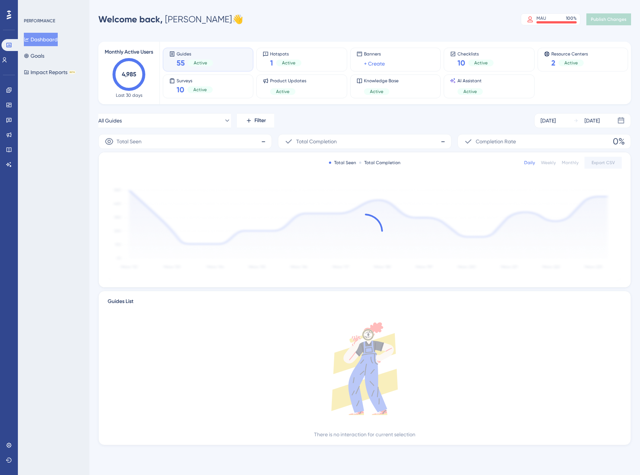 The width and height of the screenshot is (640, 475). What do you see at coordinates (548, 163) in the screenshot?
I see `div: Weekly` at bounding box center [548, 163].